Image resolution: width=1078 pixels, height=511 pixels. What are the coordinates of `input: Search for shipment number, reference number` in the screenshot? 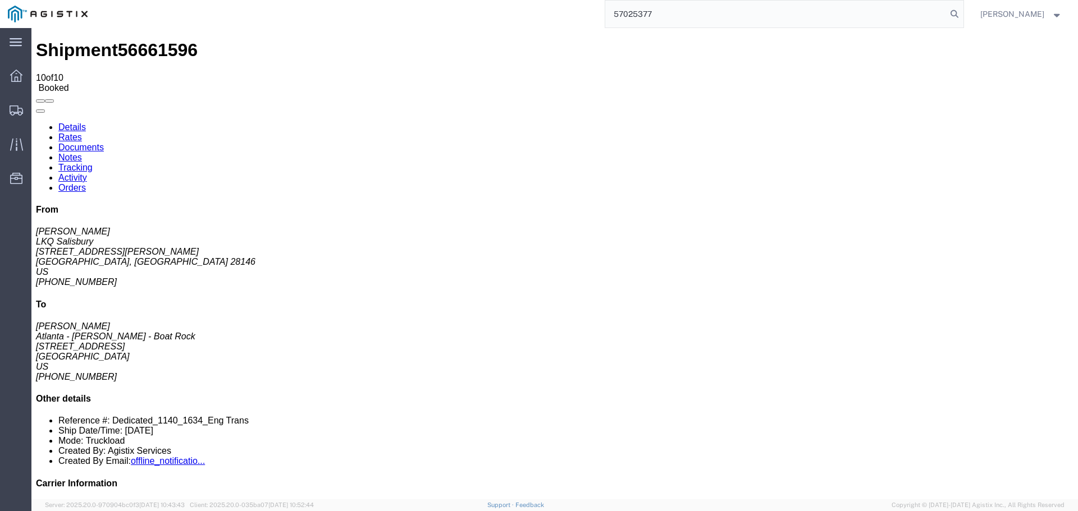 It's located at (776, 14).